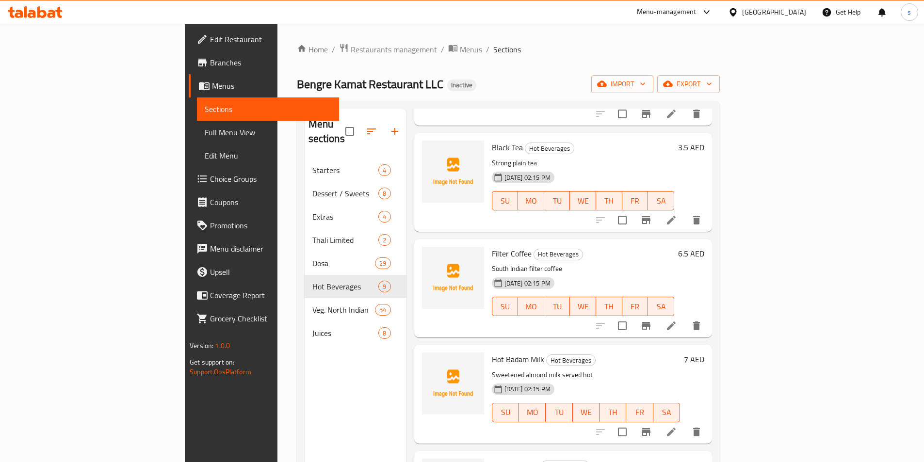  Describe the element at coordinates (636, 307) in the screenshot. I see `span: FR` at that location.